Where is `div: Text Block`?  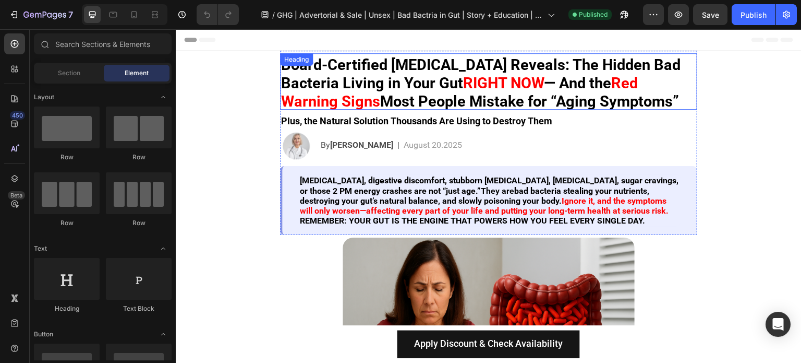 div: Text Block is located at coordinates (139, 308).